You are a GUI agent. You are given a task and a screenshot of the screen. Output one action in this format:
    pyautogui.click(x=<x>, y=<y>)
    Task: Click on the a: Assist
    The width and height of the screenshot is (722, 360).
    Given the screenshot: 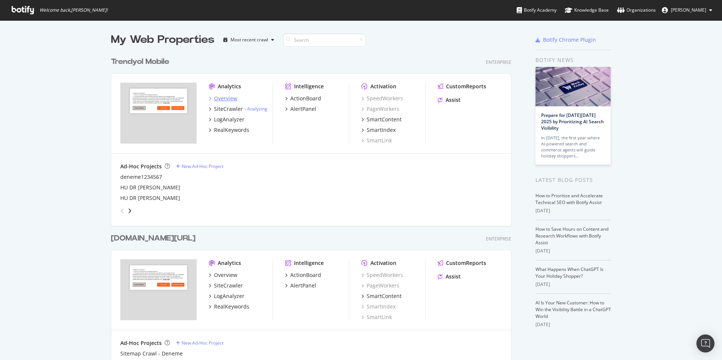 What is the action you would take?
    pyautogui.click(x=449, y=277)
    